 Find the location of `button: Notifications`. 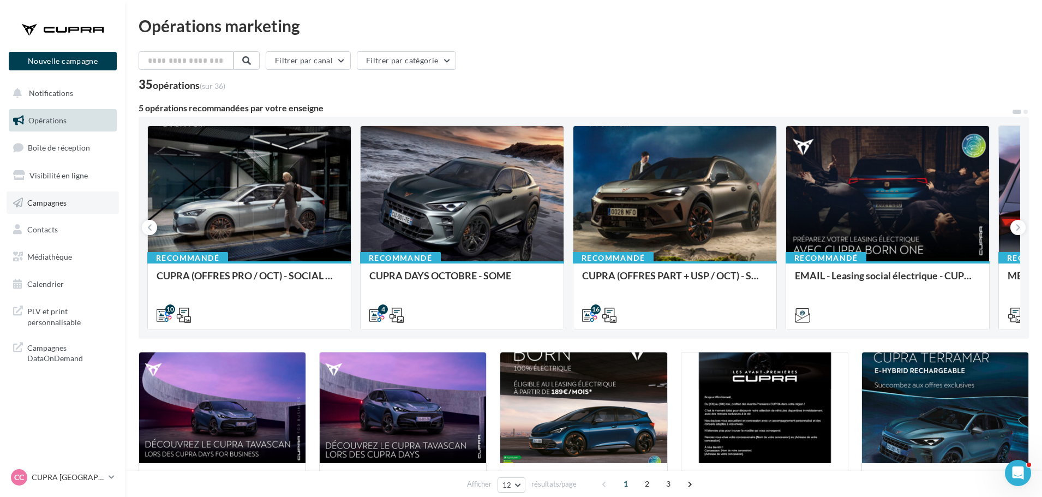

button: Notifications is located at coordinates (61, 93).